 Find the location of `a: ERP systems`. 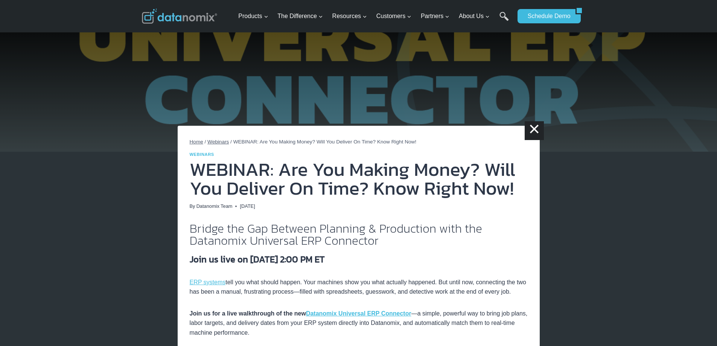

a: ERP systems is located at coordinates (208, 282).